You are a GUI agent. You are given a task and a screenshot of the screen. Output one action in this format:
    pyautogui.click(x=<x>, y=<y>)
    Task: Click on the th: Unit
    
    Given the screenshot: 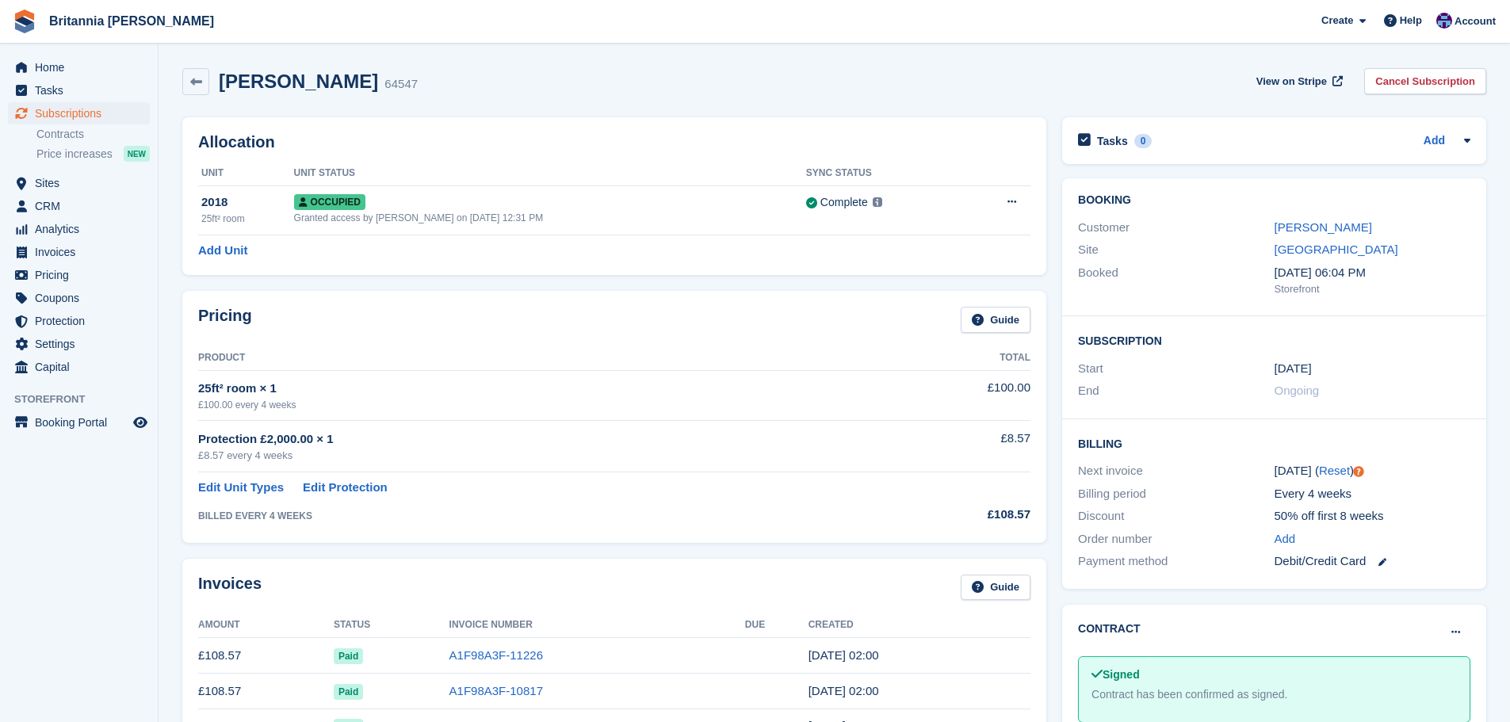 What is the action you would take?
    pyautogui.click(x=246, y=174)
    